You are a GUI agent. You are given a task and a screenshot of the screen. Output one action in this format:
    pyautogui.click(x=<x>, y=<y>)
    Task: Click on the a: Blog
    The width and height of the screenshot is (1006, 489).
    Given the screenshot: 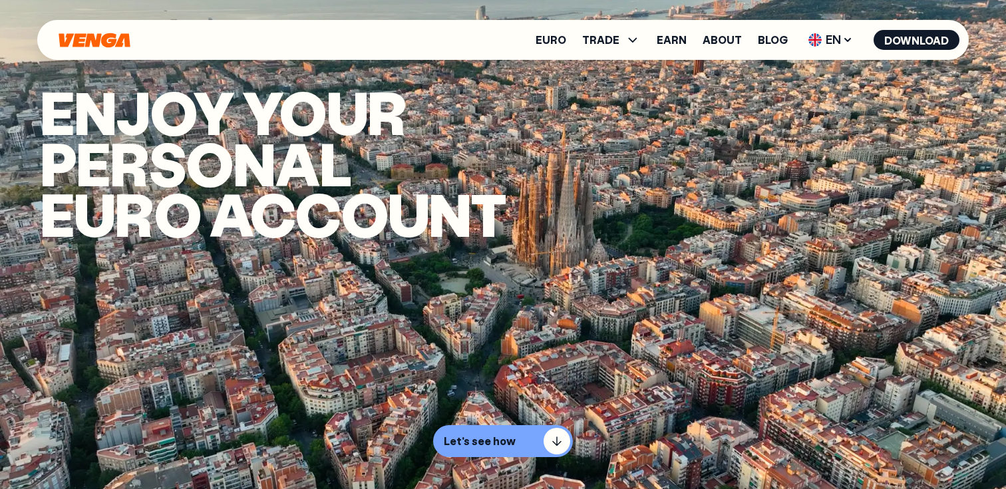 What is the action you would take?
    pyautogui.click(x=773, y=40)
    